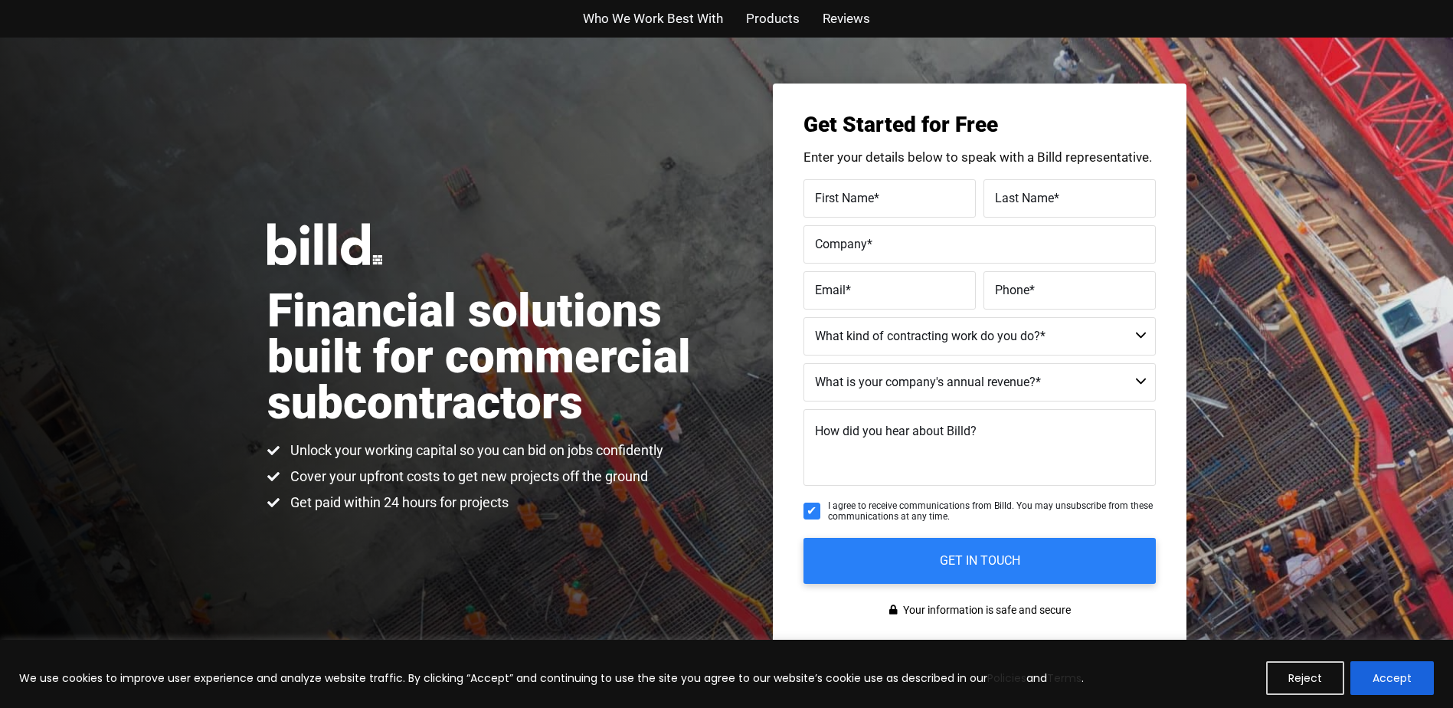 This screenshot has width=1453, height=708. Describe the element at coordinates (895, 430) in the screenshot. I see `span: How did you hear about Billd?` at that location.